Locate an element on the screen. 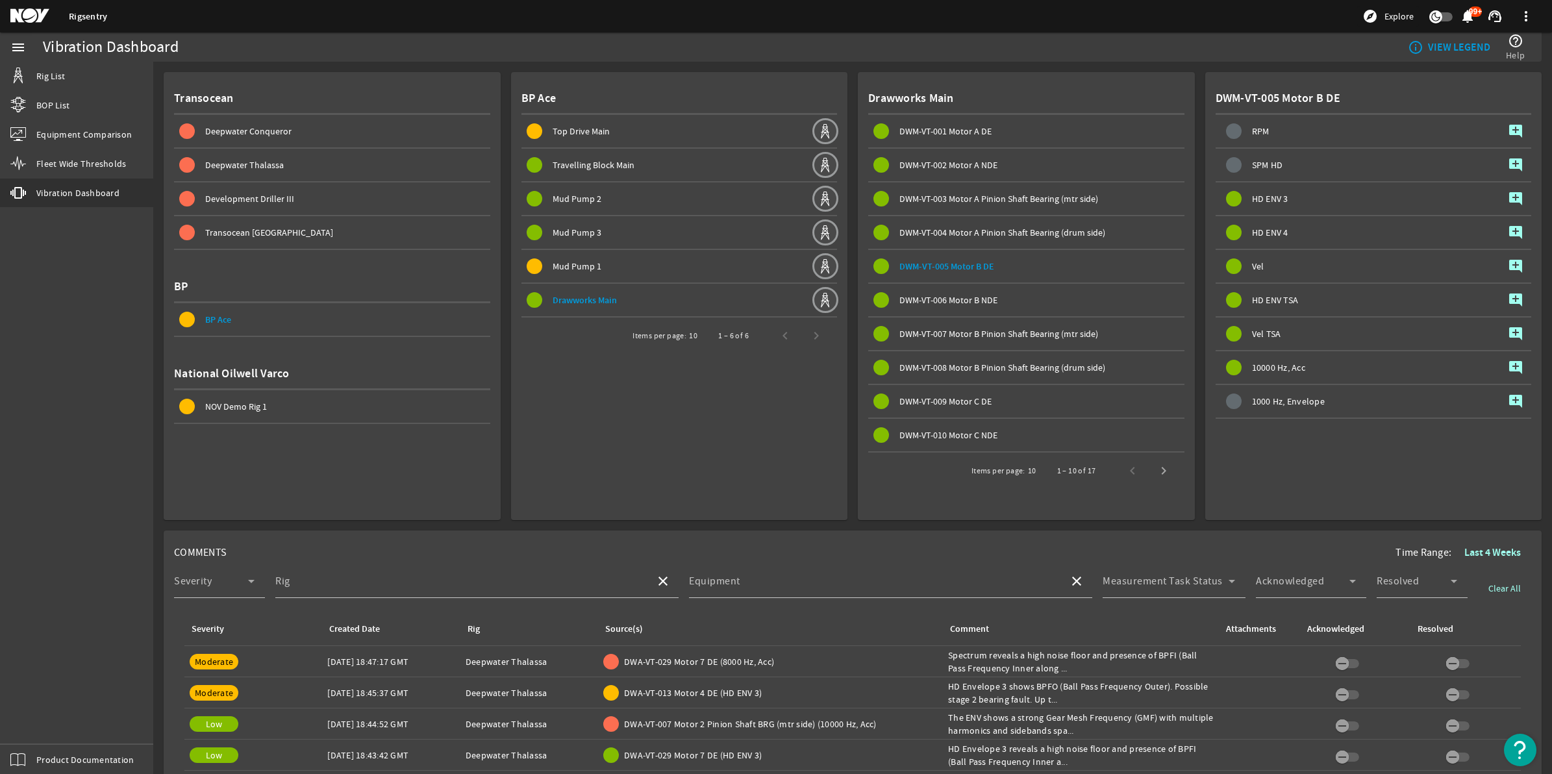 This screenshot has height=774, width=1552. span: Travelling Block Main is located at coordinates (593, 165).